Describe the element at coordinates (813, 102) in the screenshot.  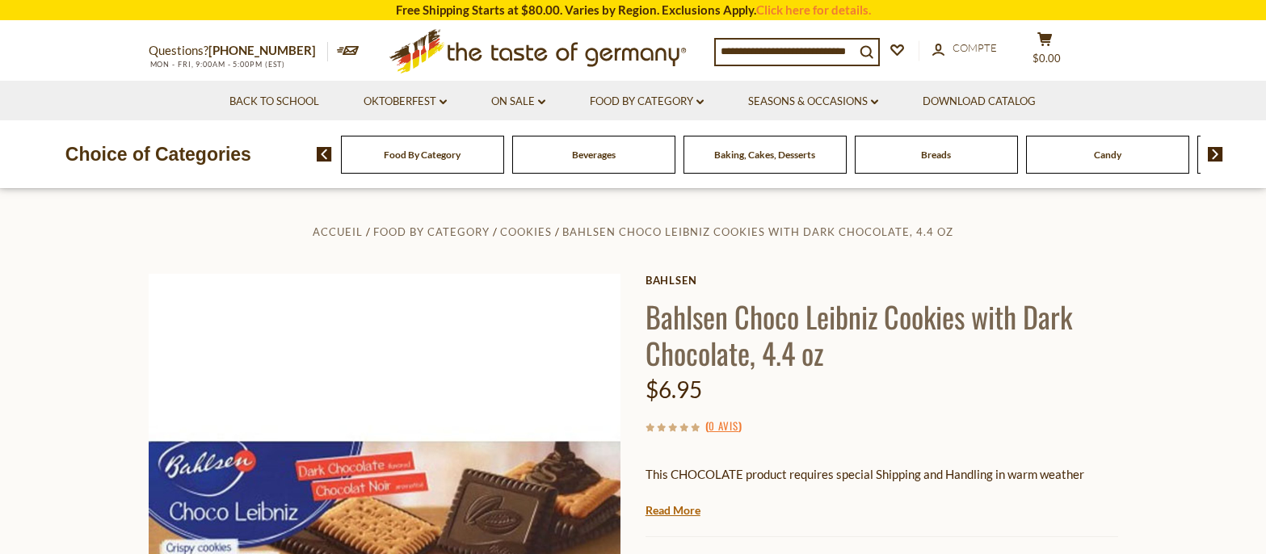
I see `a: Seasons & Occasions` at that location.